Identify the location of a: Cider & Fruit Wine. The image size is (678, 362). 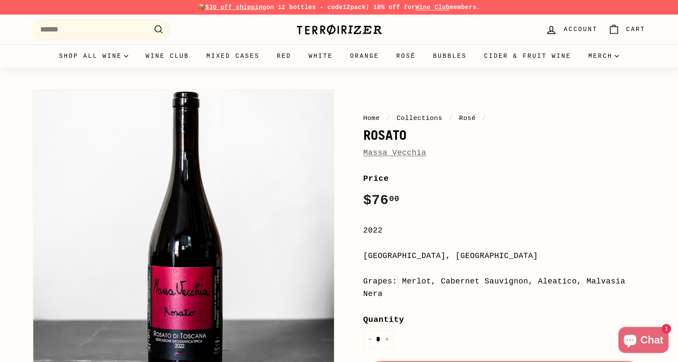
(528, 56).